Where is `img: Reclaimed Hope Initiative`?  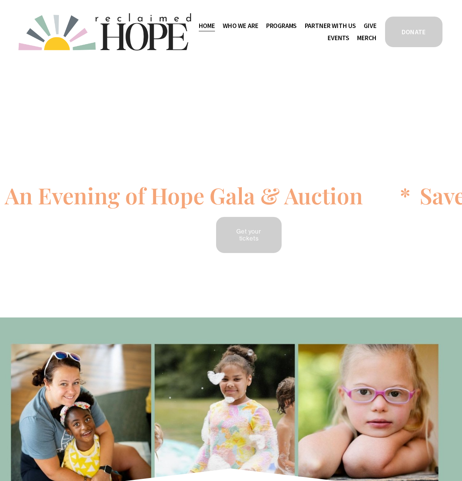
img: Reclaimed Hope Initiative is located at coordinates (105, 32).